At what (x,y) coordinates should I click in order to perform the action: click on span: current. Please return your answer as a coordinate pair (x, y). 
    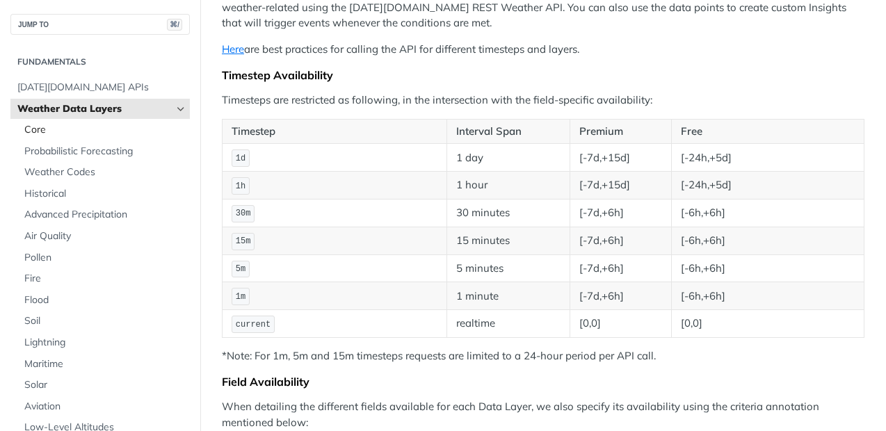
    Looking at the image, I should click on (253, 325).